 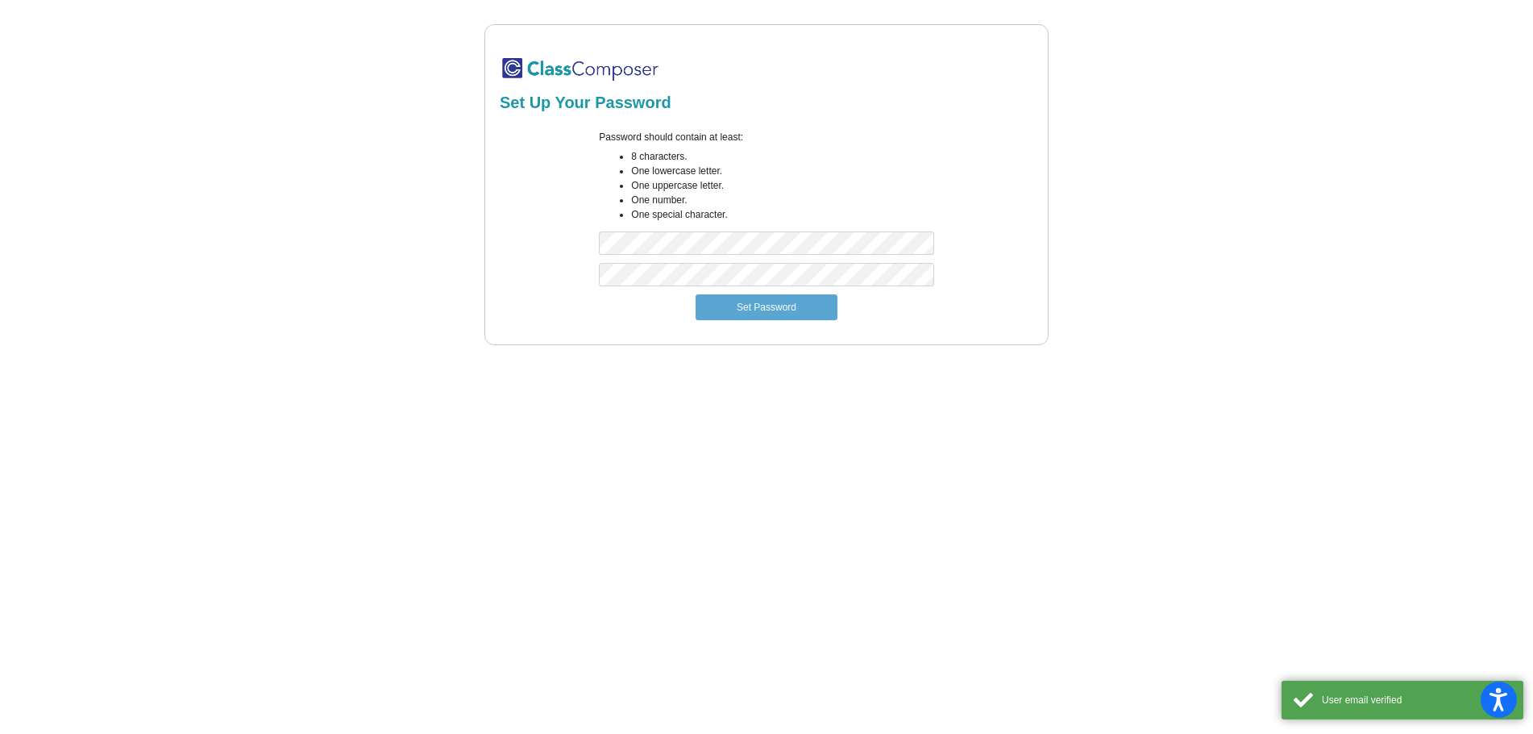 I want to click on li: One uppercase letter., so click(x=782, y=185).